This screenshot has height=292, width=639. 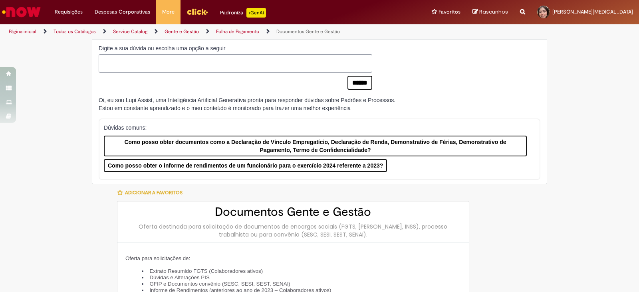 What do you see at coordinates (256, 13) in the screenshot?
I see `p: +GenAi` at bounding box center [256, 13].